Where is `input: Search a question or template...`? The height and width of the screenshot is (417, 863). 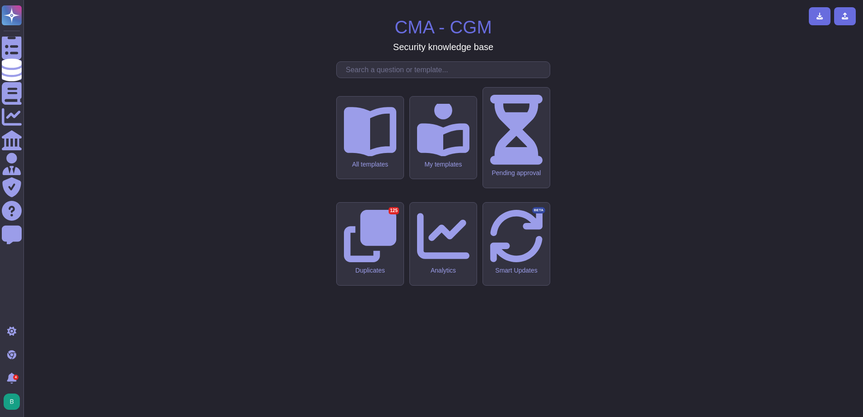 input: Search a question or template... is located at coordinates (445, 70).